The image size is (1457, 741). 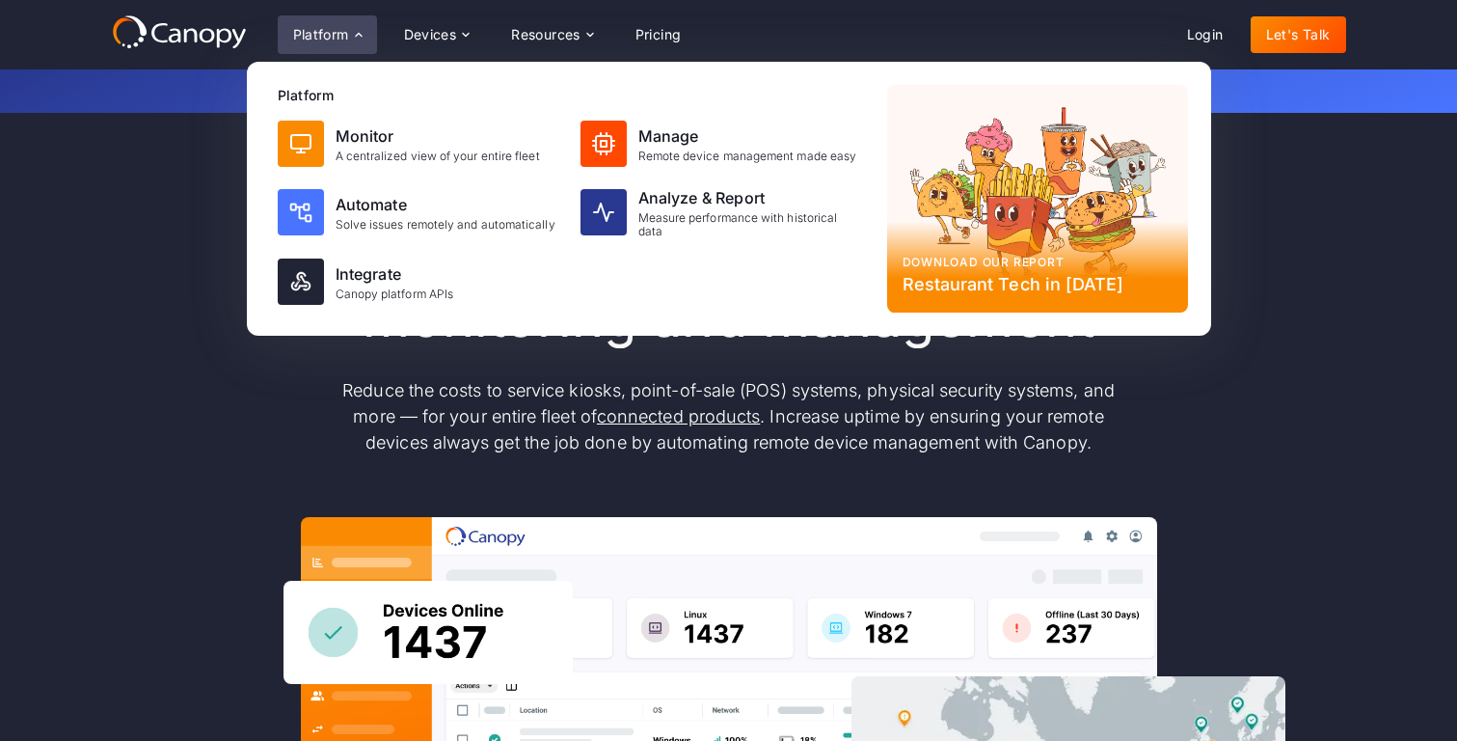 I want to click on p: Reduce the costs to service kiosks, point-of-sale (POS) systems, physical security systems, and m..., so click(x=729, y=416).